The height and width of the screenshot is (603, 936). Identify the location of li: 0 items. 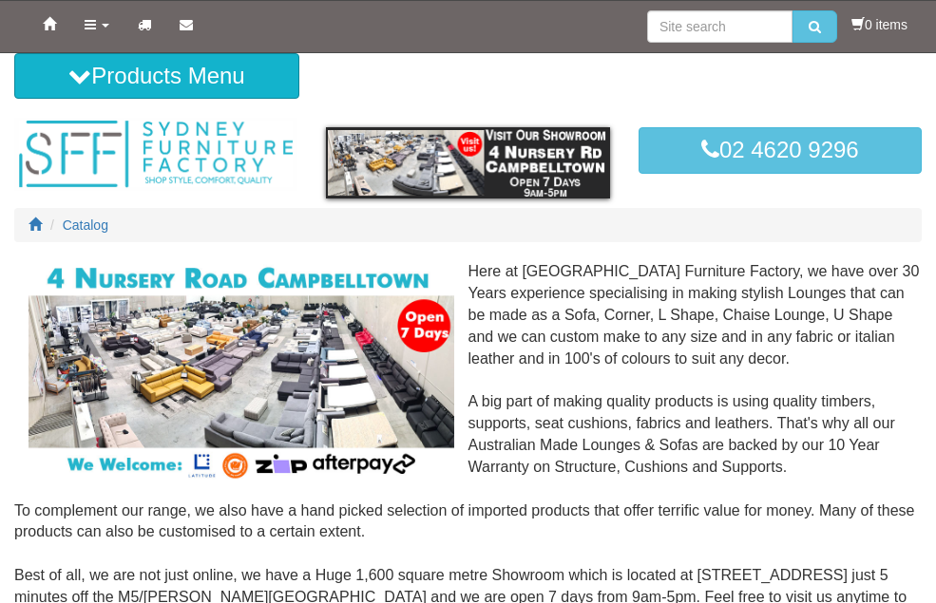
(879, 25).